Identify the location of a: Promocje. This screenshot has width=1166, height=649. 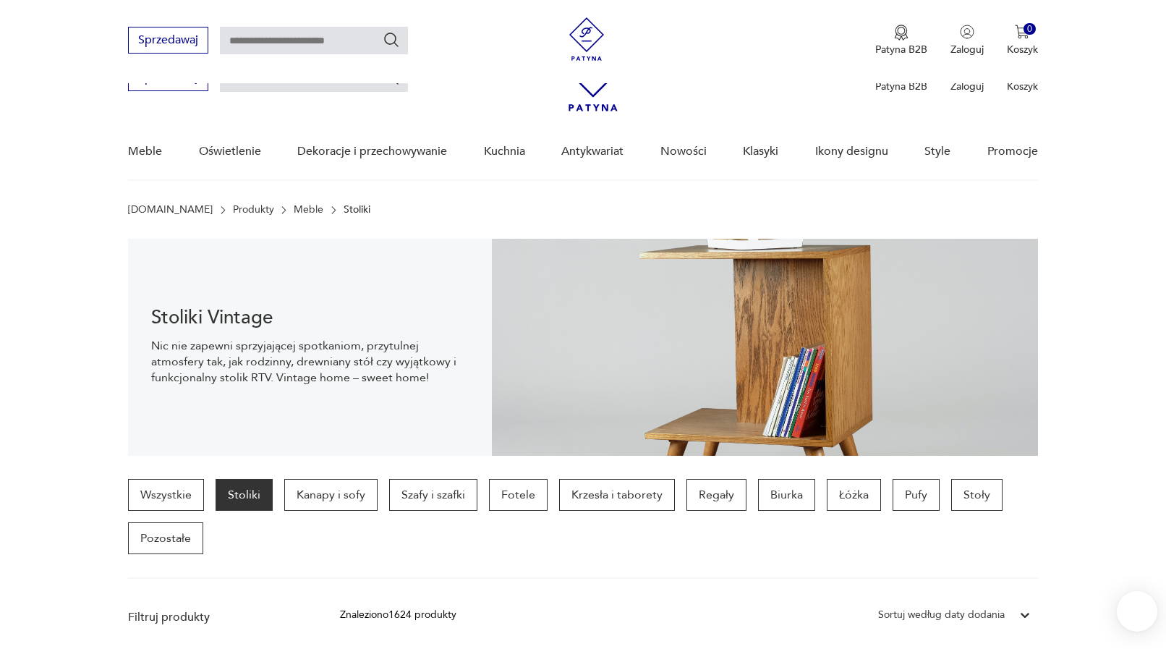
(1012, 151).